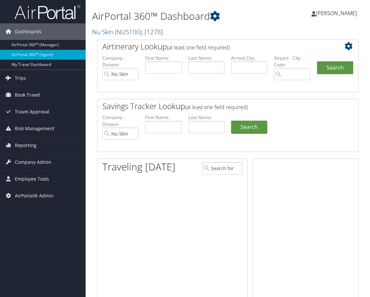 The width and height of the screenshot is (370, 297). What do you see at coordinates (217, 106) in the screenshot?
I see `h2: Savings Tracker Lookup` at bounding box center [217, 106].